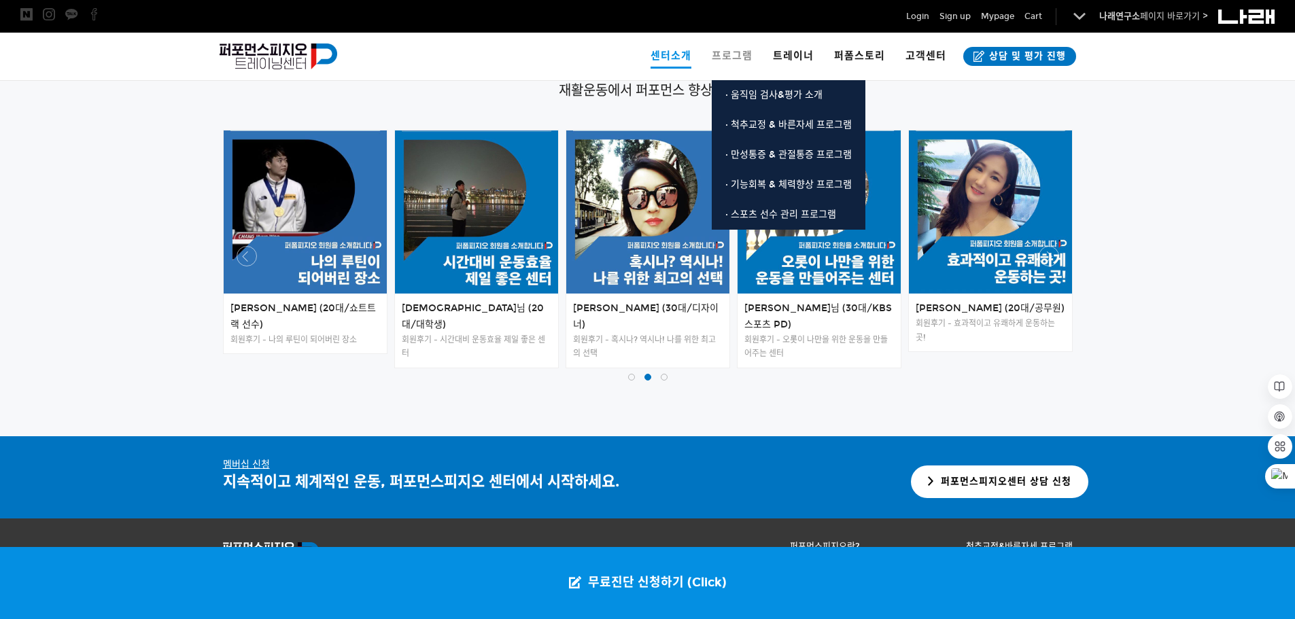 Image resolution: width=1295 pixels, height=619 pixels. Describe the element at coordinates (271, 553) in the screenshot. I see `img: 퍼포먼스피지오 트레이닝센터 로고` at that location.